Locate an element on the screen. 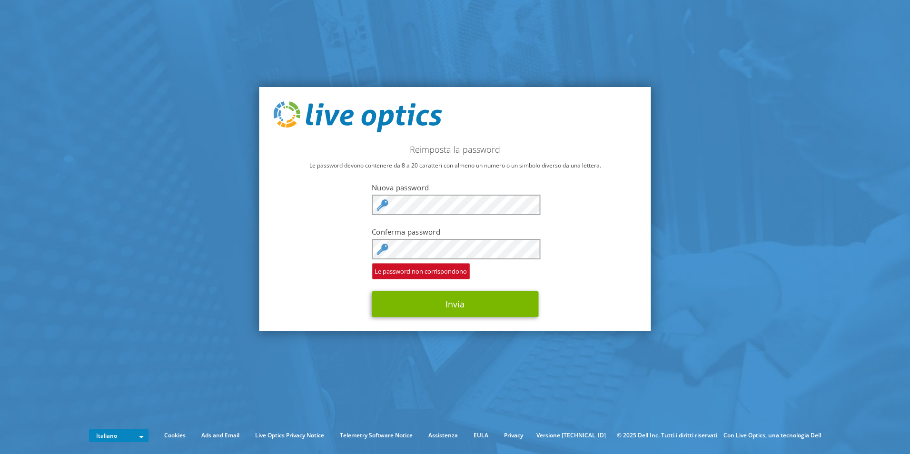  a: Live Optics Privacy Notice is located at coordinates (289, 436).